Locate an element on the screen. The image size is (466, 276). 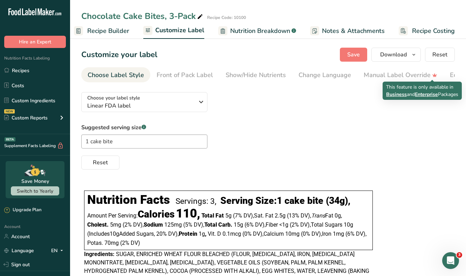
span: 5g is located at coordinates (228, 215).